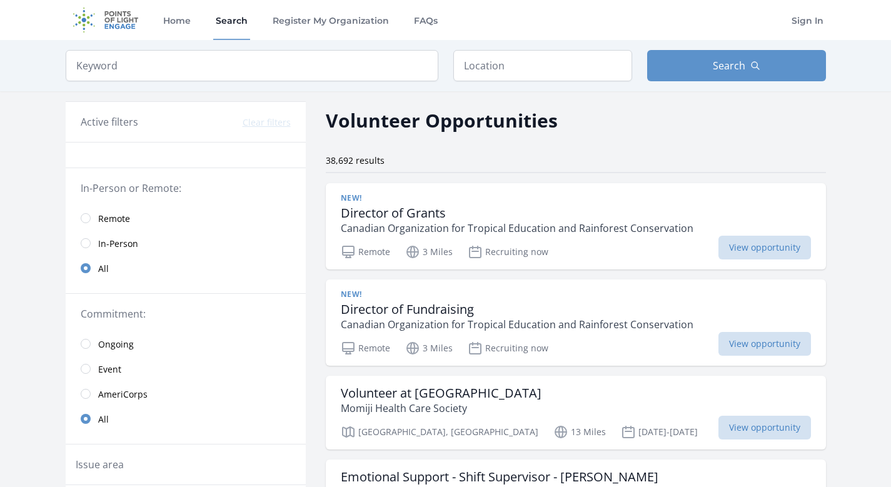 The height and width of the screenshot is (487, 891). What do you see at coordinates (123, 394) in the screenshot?
I see `span: AmeriCorps` at bounding box center [123, 394].